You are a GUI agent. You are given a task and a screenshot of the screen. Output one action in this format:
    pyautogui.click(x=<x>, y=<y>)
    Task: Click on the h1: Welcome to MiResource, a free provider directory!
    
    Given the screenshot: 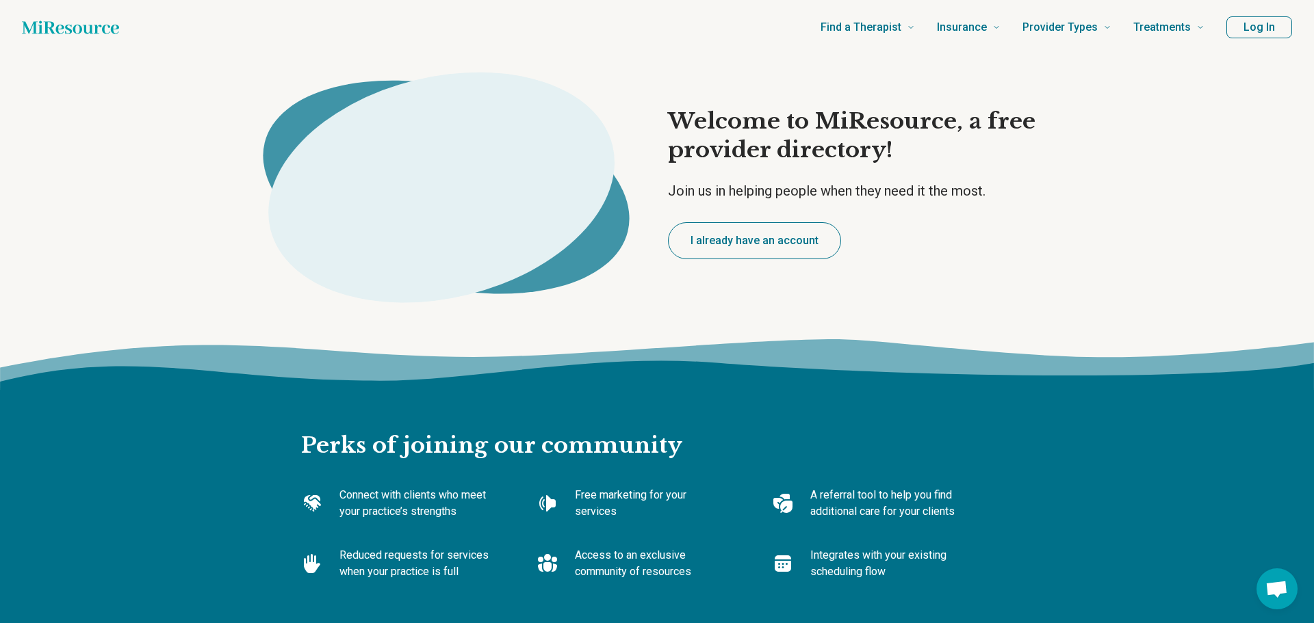 What is the action you would take?
    pyautogui.click(x=870, y=135)
    